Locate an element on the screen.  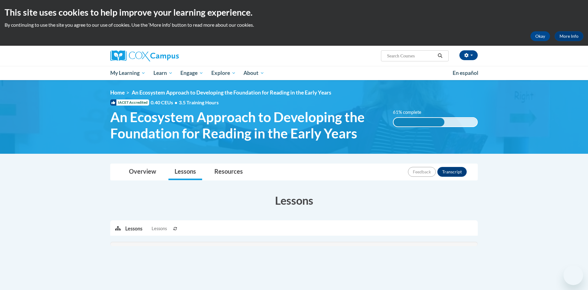
div: 61% complete is located at coordinates (419, 122).